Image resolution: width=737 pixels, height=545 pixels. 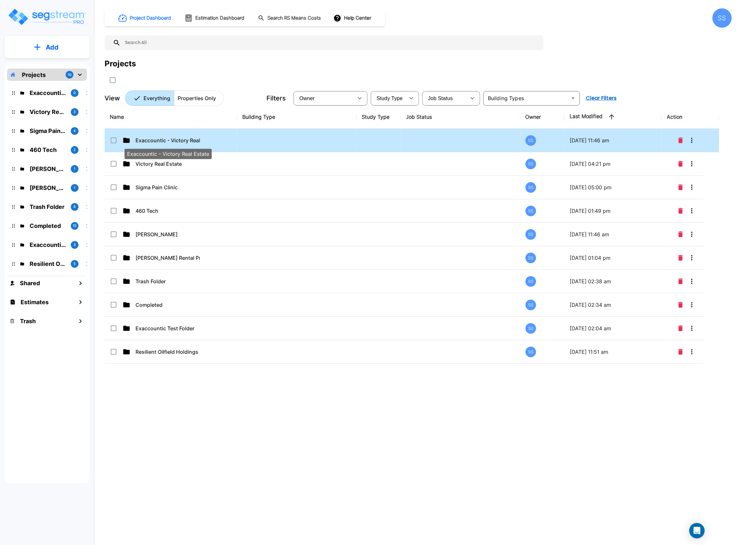 I want to click on h1: Search RS Means Costs, so click(x=294, y=18).